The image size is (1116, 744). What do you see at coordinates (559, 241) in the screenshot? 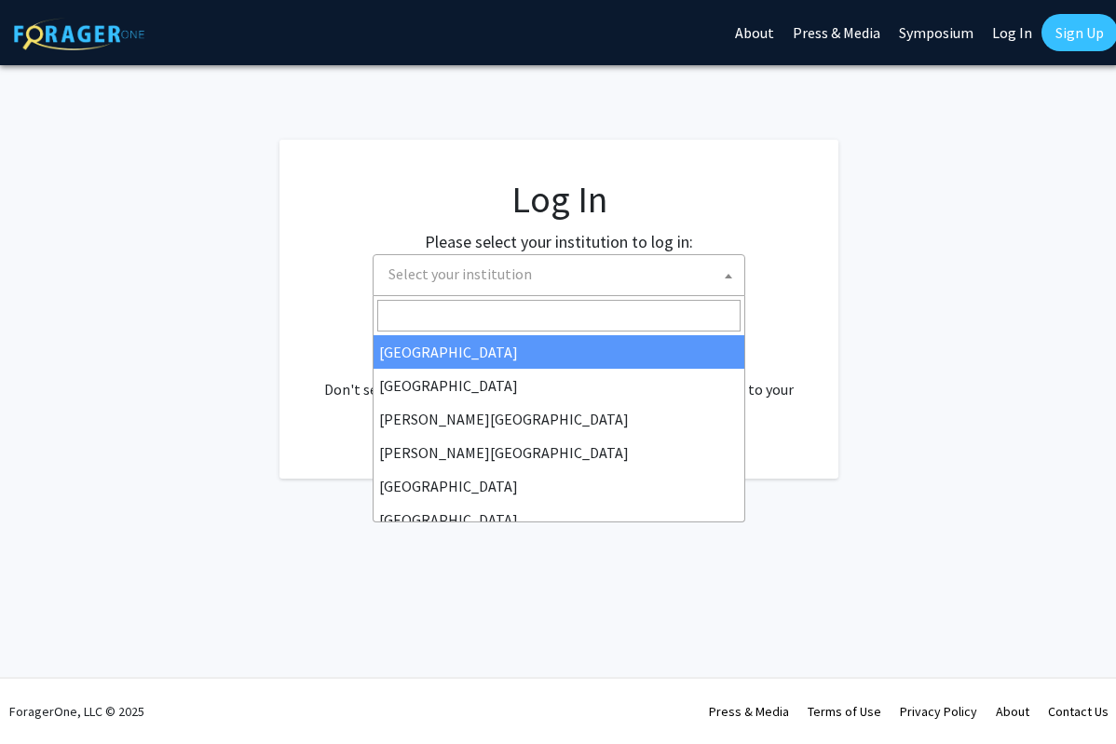
I see `label: Please select your institution to log in:` at bounding box center [559, 241].